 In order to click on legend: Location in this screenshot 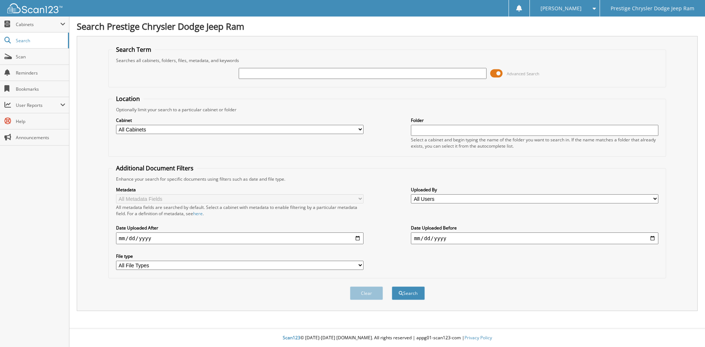, I will do `click(128, 99)`.